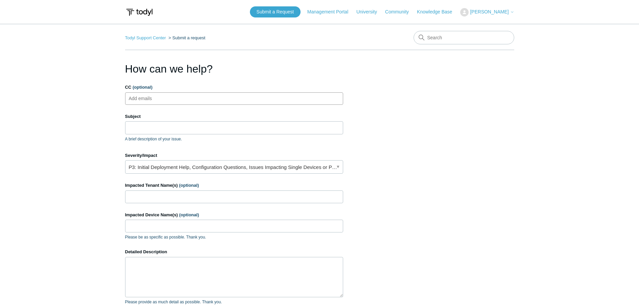  Describe the element at coordinates (146, 38) in the screenshot. I see `li: Todyl Support Center` at that location.